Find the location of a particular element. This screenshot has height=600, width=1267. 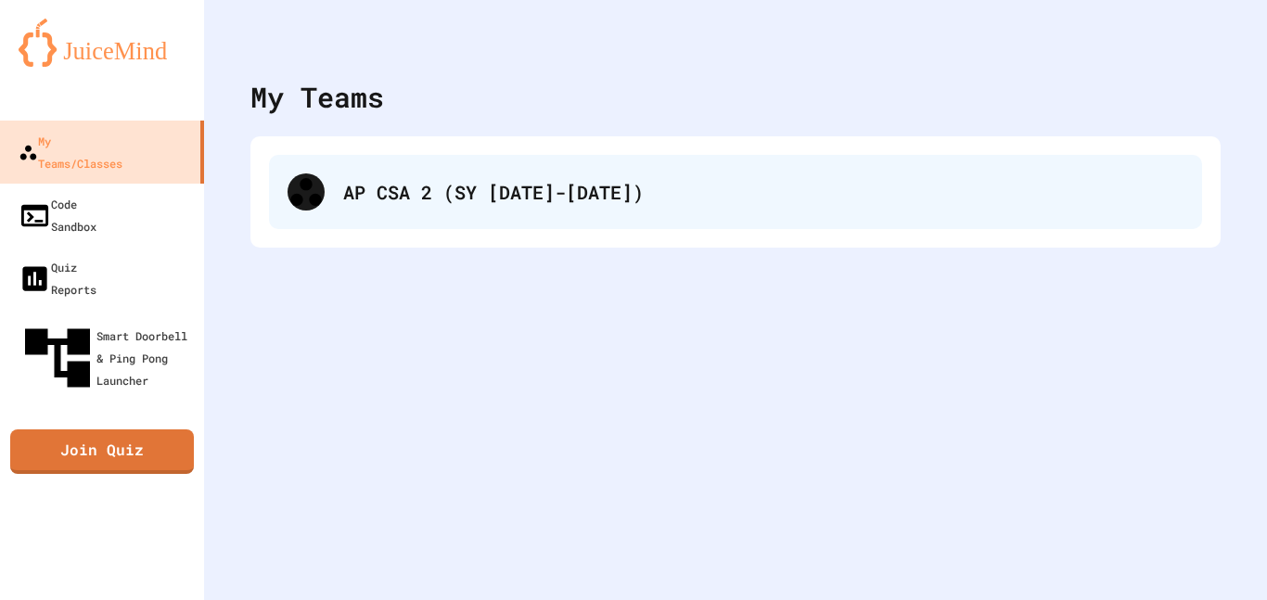

div: Quiz Reports is located at coordinates (57, 278).